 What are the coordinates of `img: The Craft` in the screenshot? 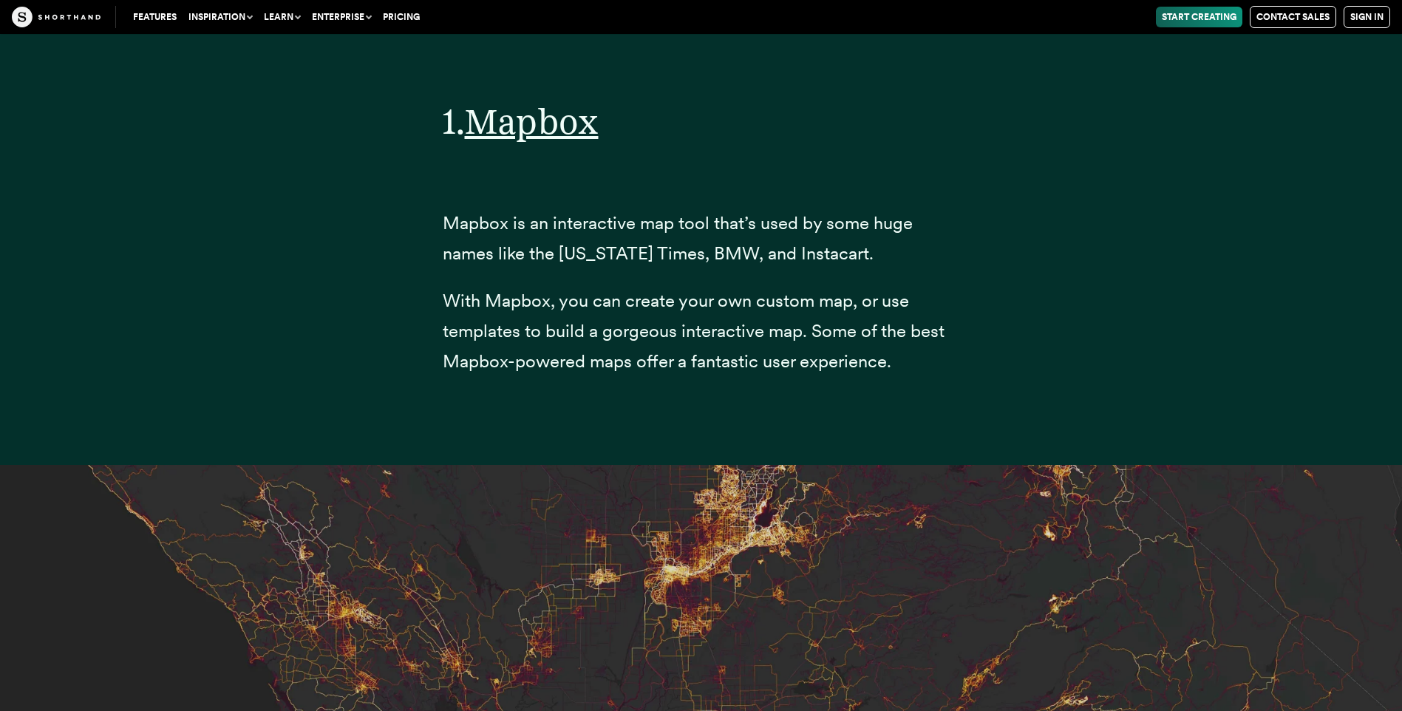 It's located at (56, 17).